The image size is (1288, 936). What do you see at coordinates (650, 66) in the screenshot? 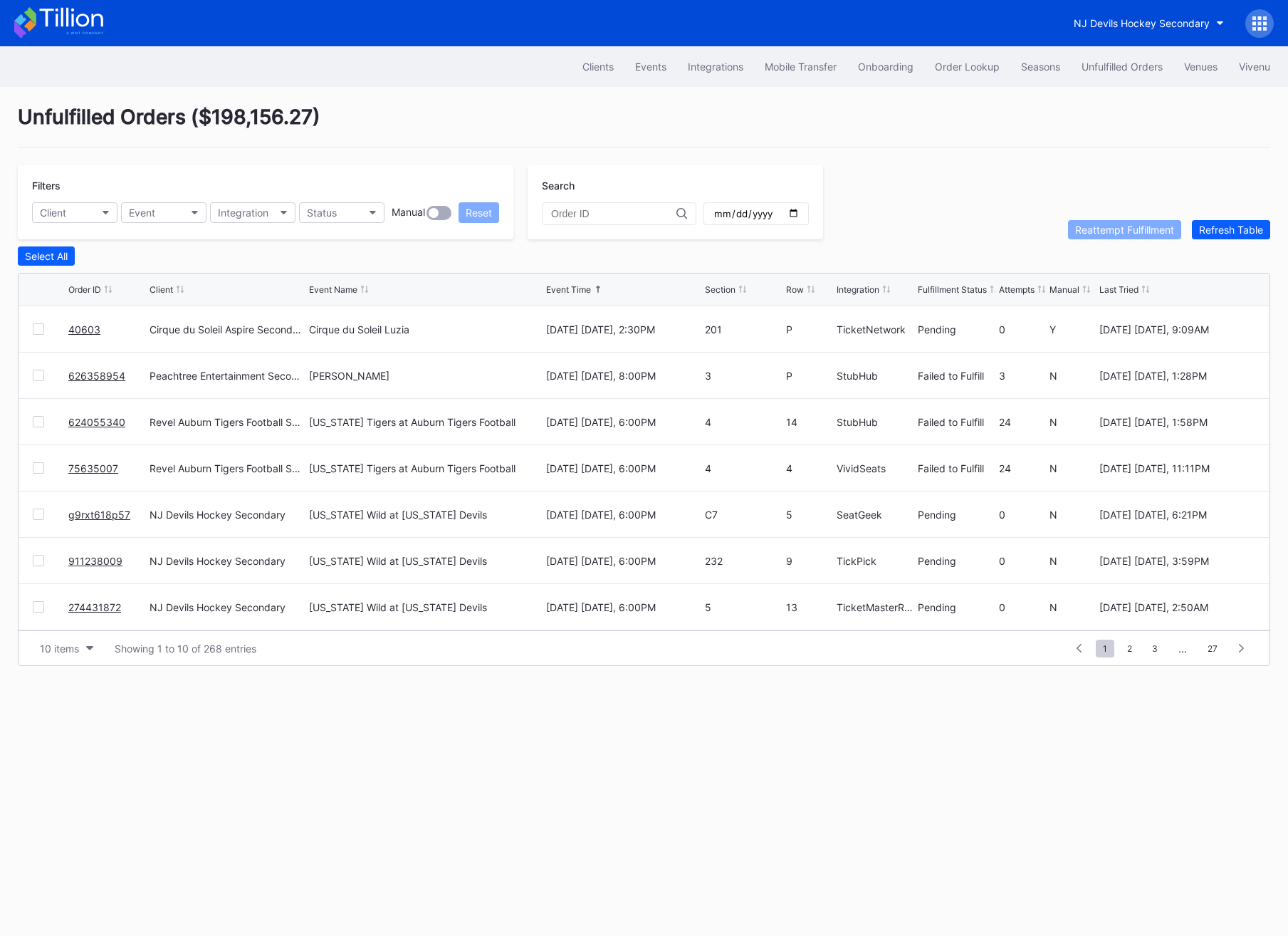
I see `button: Events` at bounding box center [650, 66].